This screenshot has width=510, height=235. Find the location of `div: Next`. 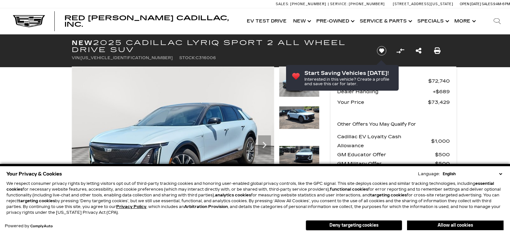

div: Next is located at coordinates (264, 145).